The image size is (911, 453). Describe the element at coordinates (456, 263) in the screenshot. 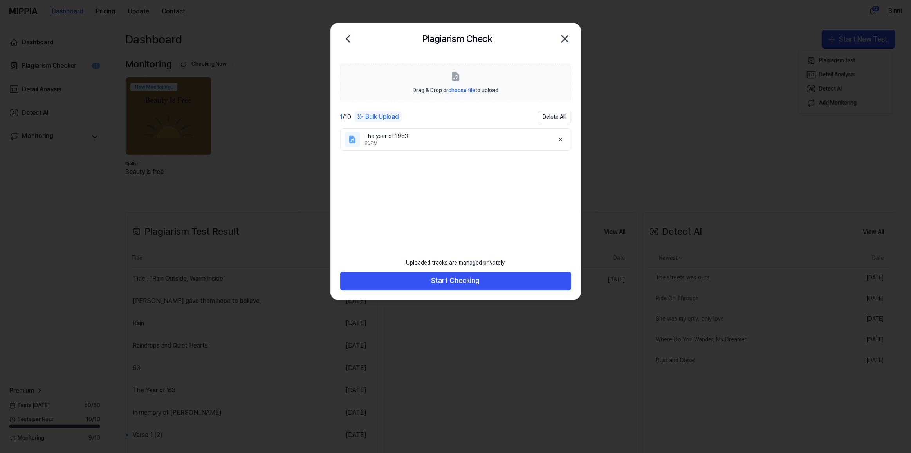

I see `div: Uploaded tracks are managed privately` at that location.